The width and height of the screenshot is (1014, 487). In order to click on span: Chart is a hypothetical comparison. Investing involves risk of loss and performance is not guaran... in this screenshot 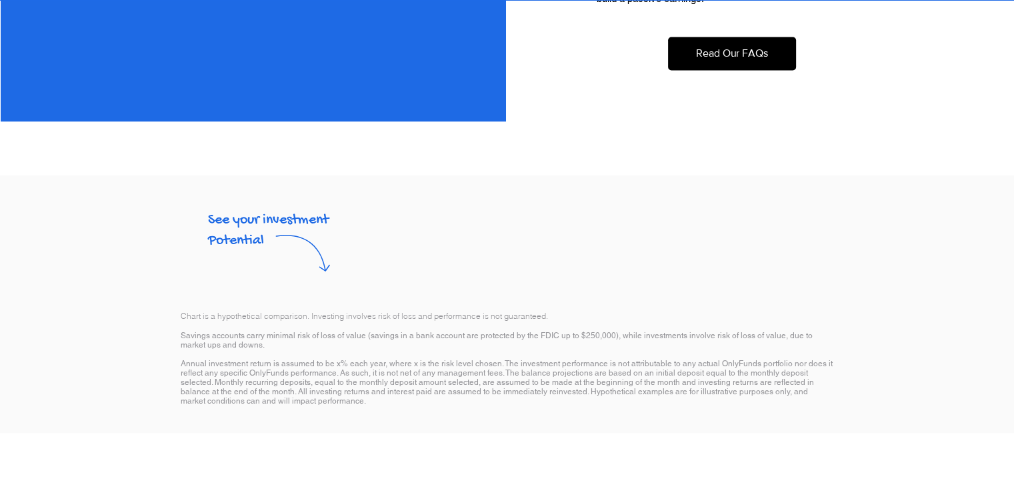, I will do `click(364, 315)`.